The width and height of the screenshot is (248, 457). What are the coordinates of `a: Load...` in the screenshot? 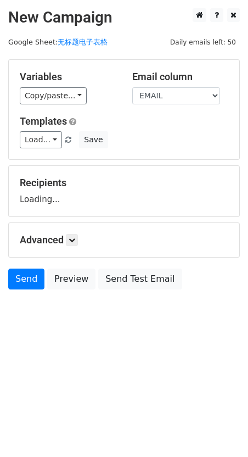 It's located at (41, 139).